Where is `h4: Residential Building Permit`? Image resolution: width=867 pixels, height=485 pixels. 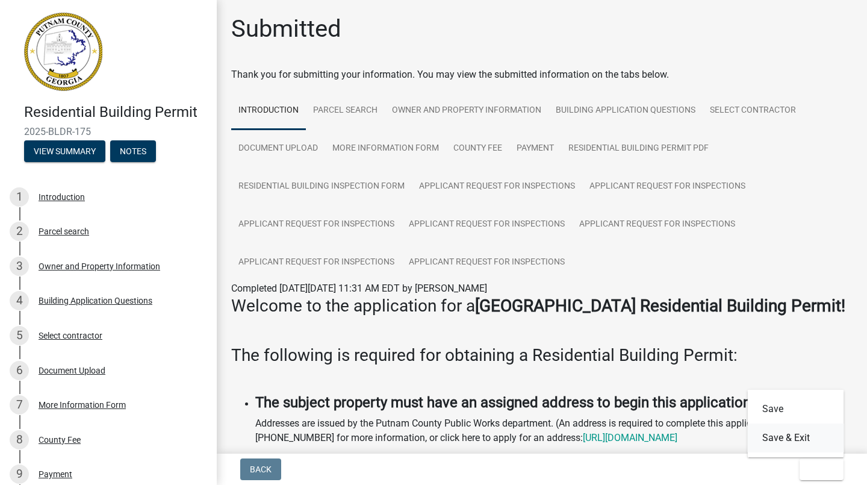
h4: Residential Building Permit is located at coordinates (116, 112).